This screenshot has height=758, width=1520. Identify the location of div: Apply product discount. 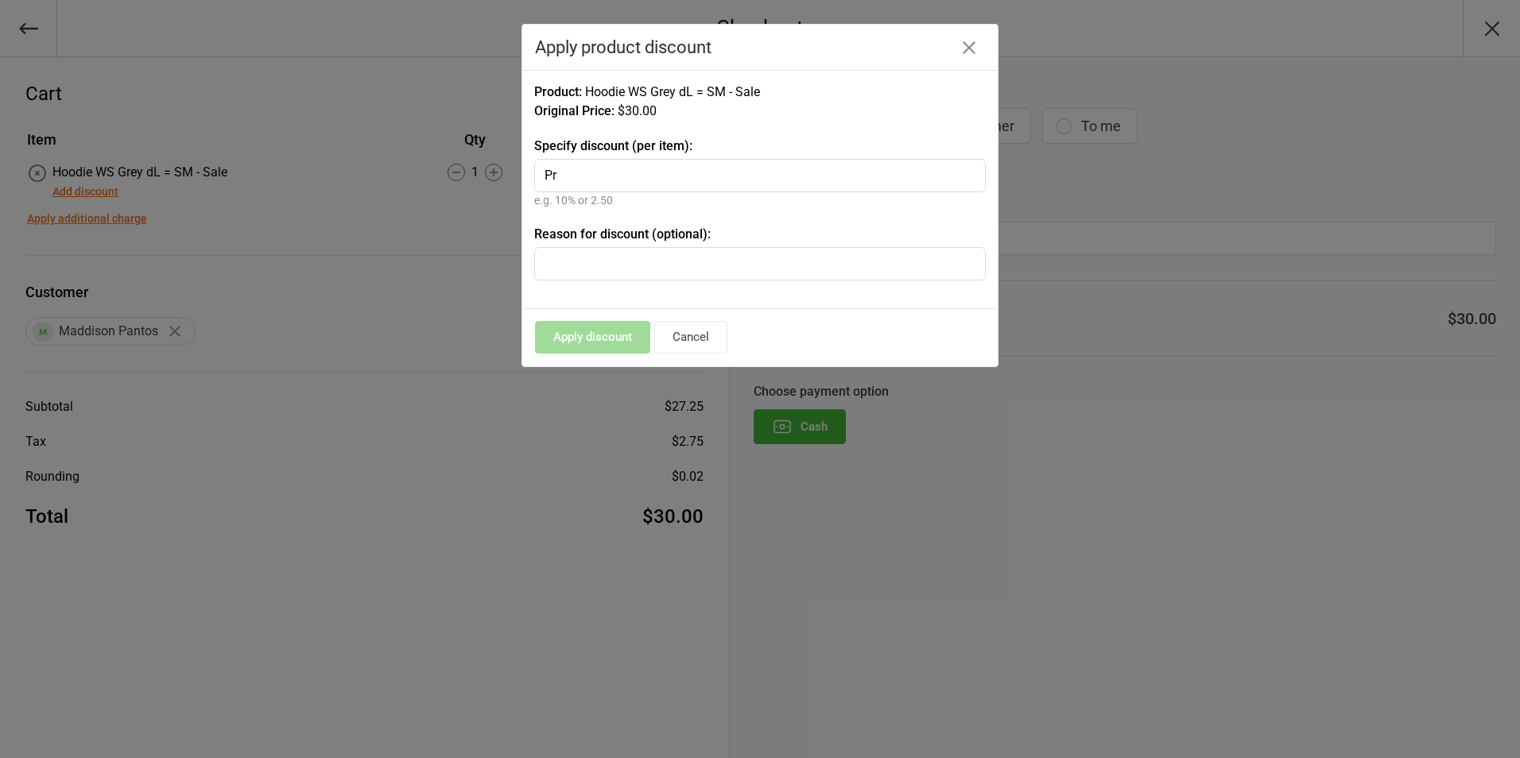
(760, 47).